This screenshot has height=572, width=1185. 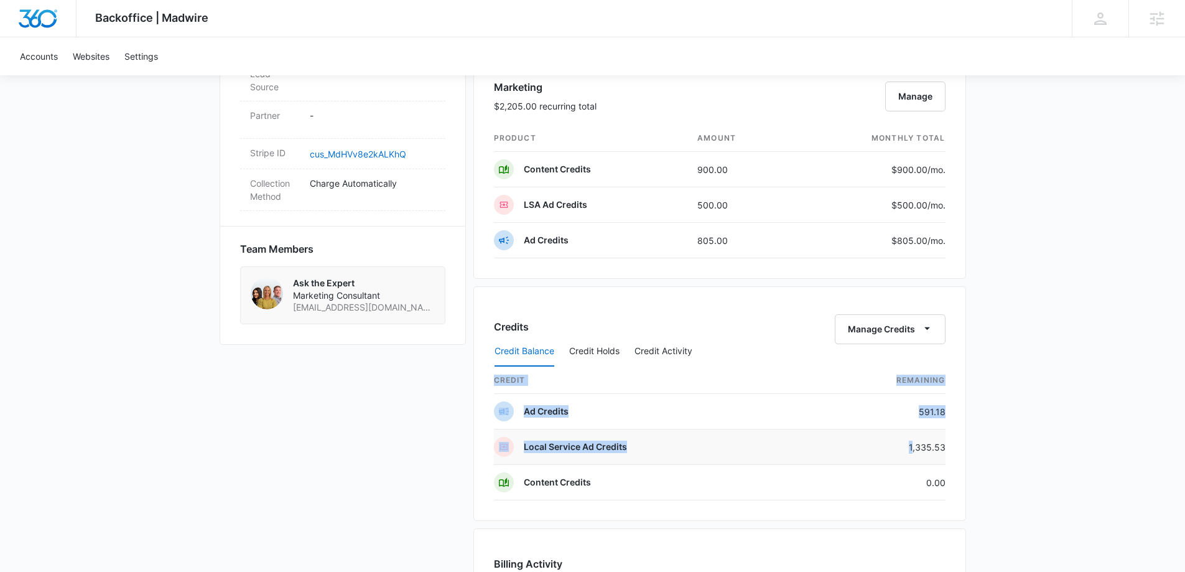 I want to click on button: Credit Activity, so click(x=663, y=351).